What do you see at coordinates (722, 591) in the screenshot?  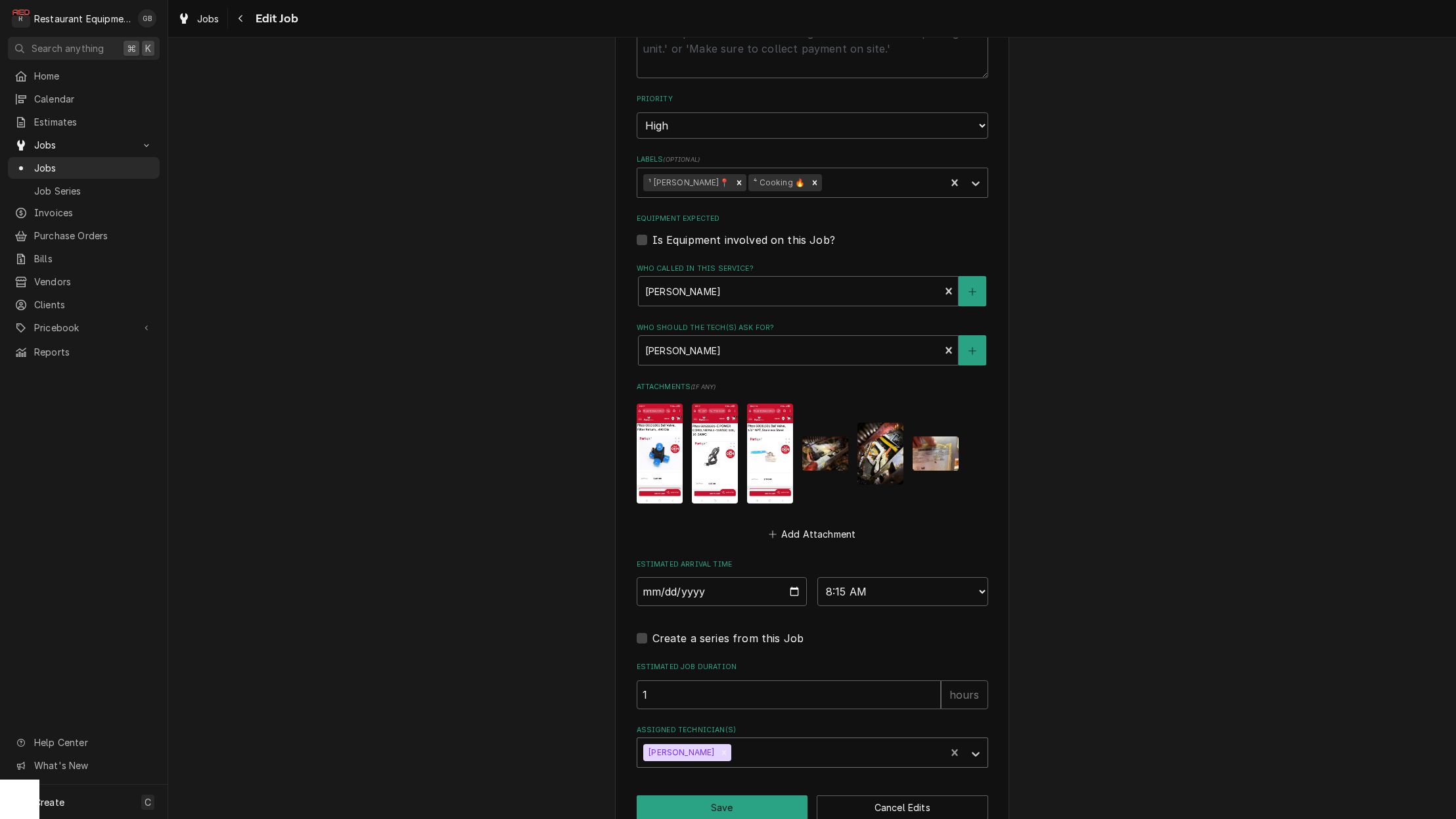 I see `input: Date` at bounding box center [722, 591].